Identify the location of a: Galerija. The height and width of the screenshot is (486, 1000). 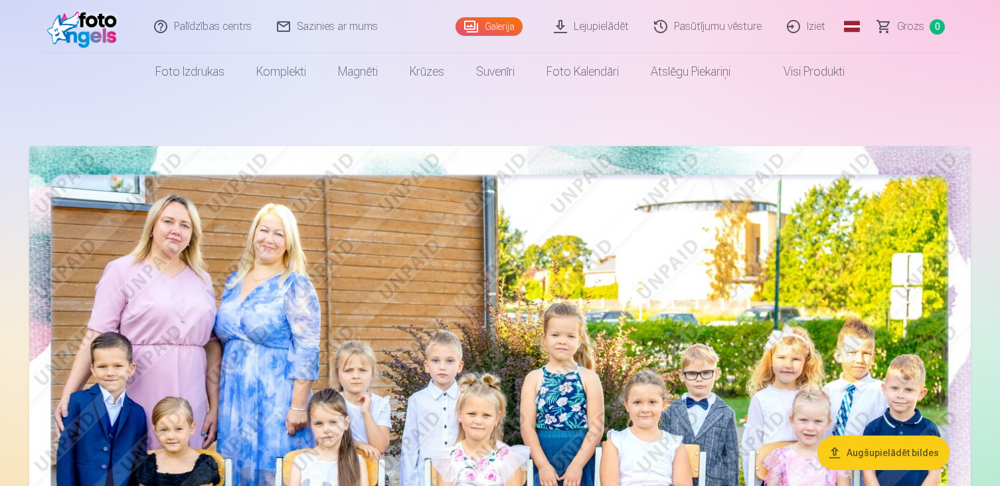
(489, 27).